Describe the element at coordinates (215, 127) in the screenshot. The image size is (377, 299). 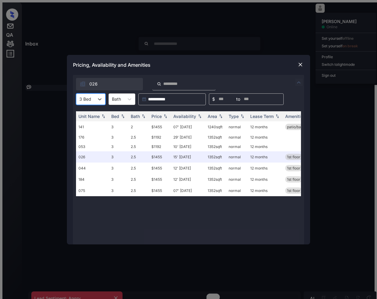
I see `td: 1240 sqft` at that location.